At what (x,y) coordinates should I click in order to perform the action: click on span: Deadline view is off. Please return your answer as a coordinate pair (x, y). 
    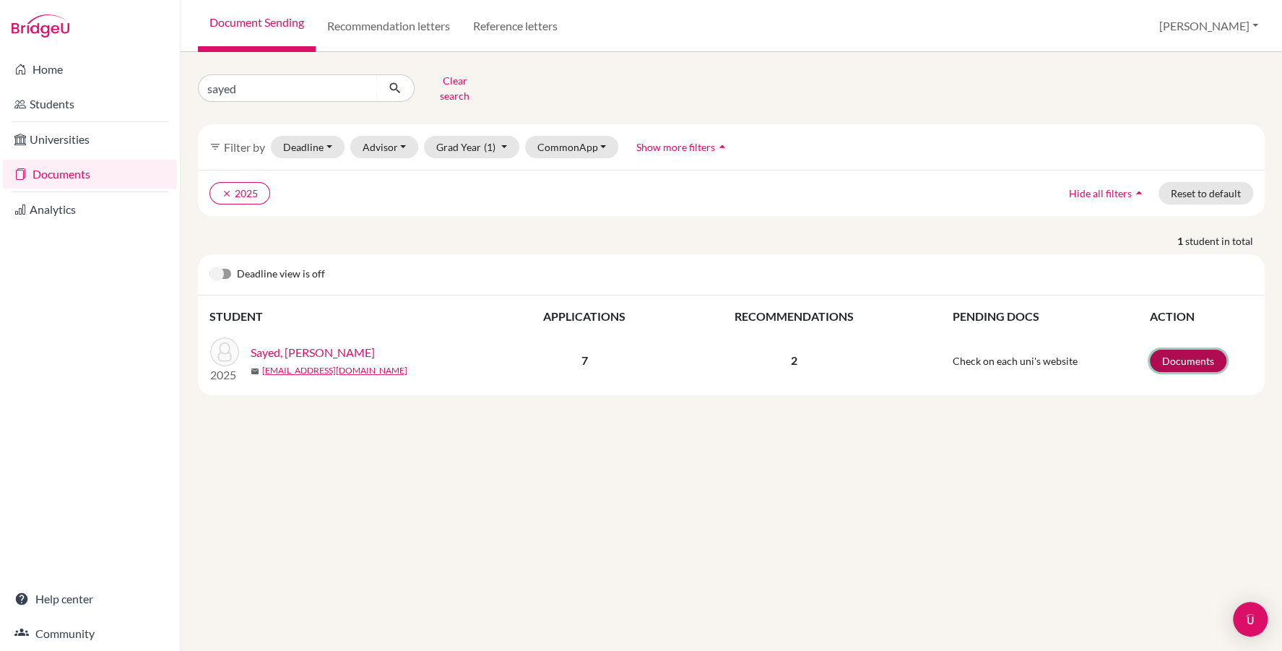
    Looking at the image, I should click on (281, 274).